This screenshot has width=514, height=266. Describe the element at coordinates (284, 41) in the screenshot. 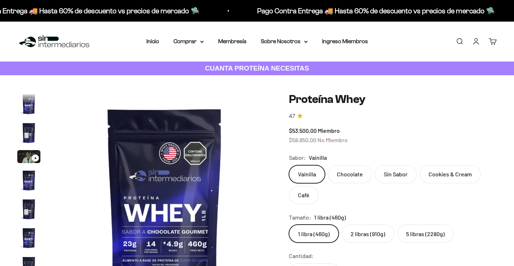

I see `summary: Sobre Nosotros` at that location.